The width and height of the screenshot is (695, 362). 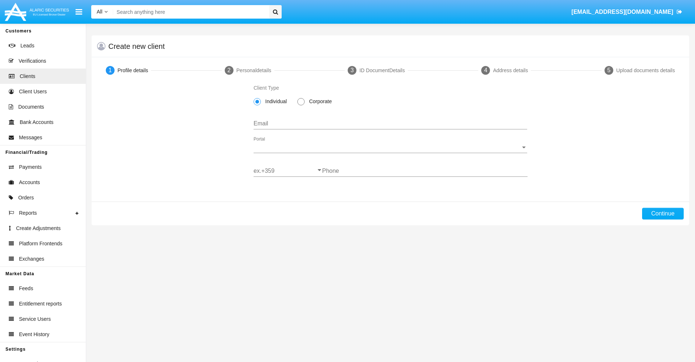 What do you see at coordinates (275, 101) in the screenshot?
I see `span: Individual` at bounding box center [275, 101].